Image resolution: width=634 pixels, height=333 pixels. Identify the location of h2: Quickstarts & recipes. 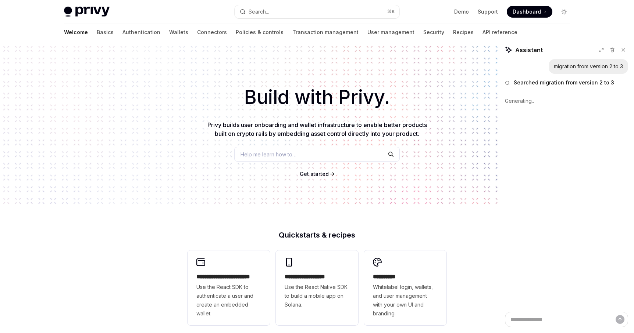
(317, 235).